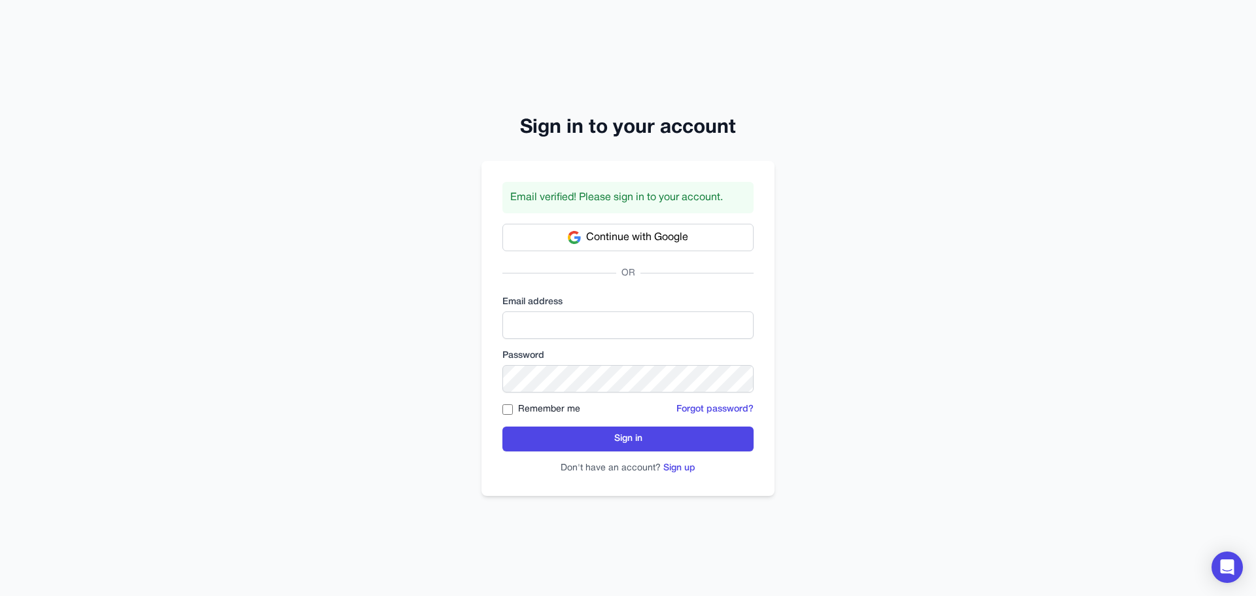 The width and height of the screenshot is (1256, 596). Describe the element at coordinates (628, 302) in the screenshot. I see `label: Email address` at that location.